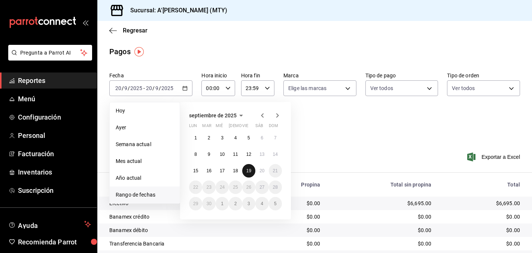 This screenshot has height=253, width=532. I want to click on button: 4 de septiembre de 2025, so click(235, 138).